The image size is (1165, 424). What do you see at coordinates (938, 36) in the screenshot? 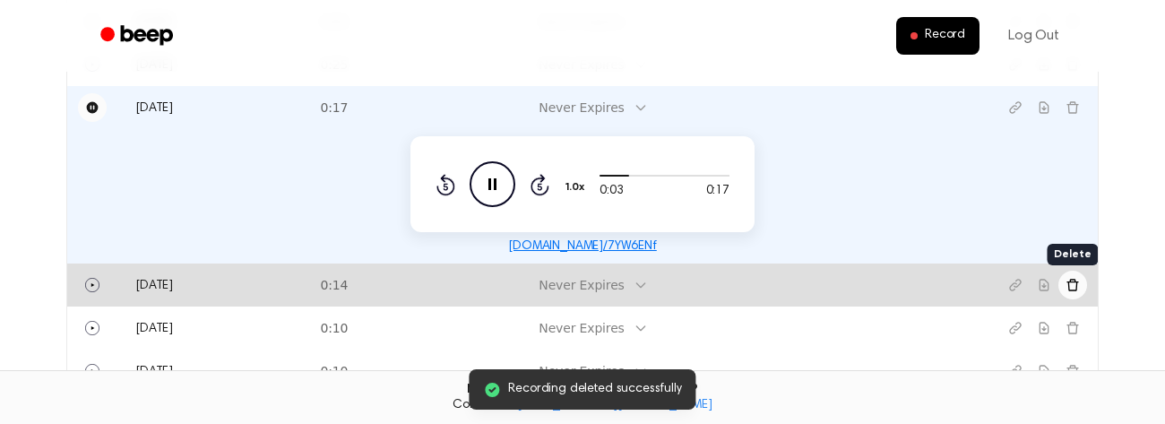
I see `button: Record` at bounding box center [938, 36].